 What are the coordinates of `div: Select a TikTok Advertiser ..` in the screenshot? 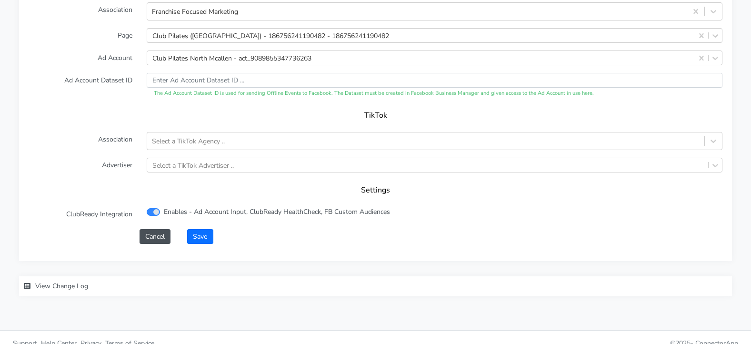 It's located at (193, 165).